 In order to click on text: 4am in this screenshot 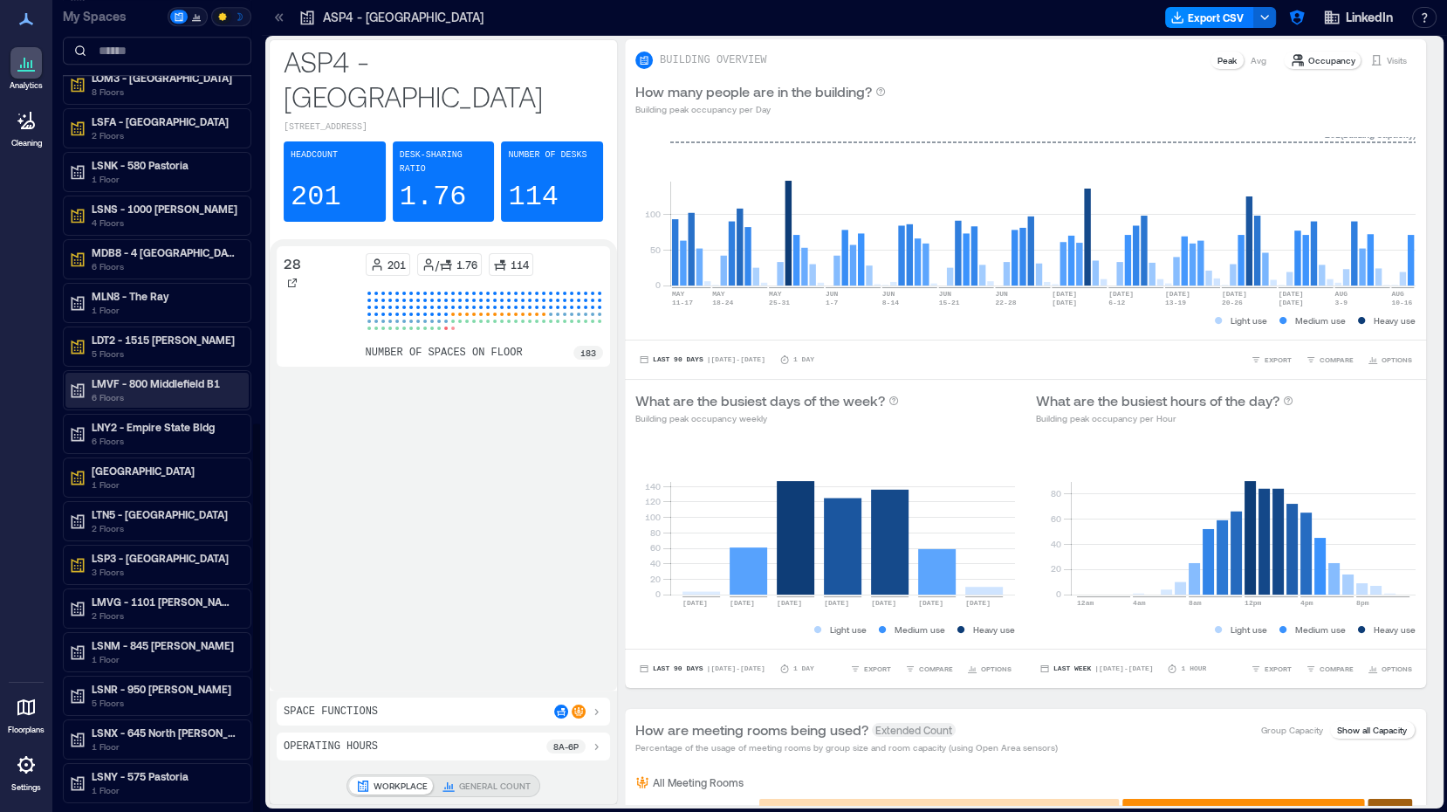, I will do `click(1139, 602)`.